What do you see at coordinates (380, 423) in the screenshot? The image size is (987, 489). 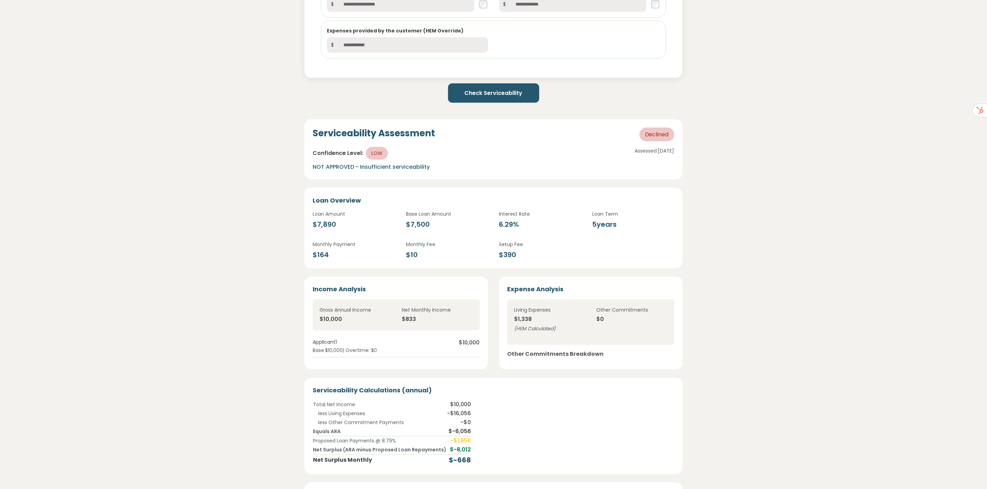 I see `td: less Other Commitment Payments` at bounding box center [380, 423].